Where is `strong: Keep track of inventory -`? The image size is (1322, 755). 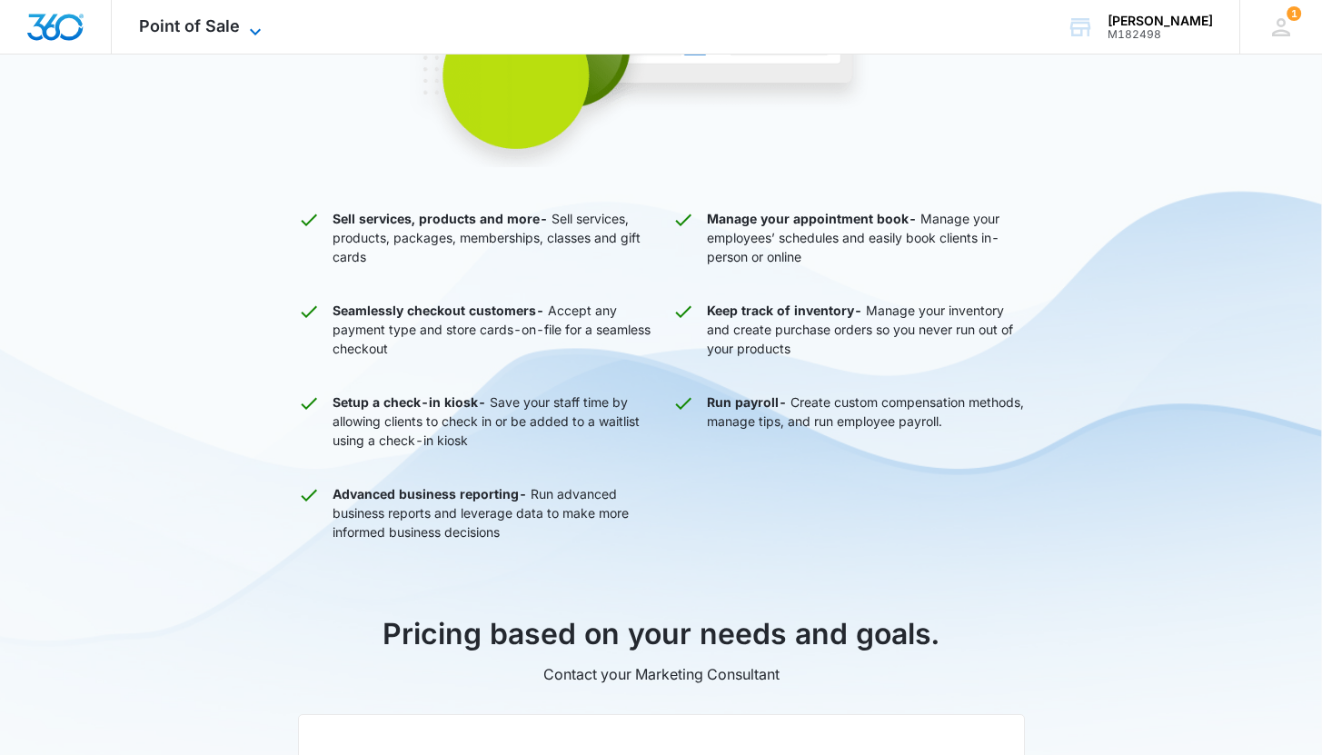
strong: Keep track of inventory - is located at coordinates (784, 310).